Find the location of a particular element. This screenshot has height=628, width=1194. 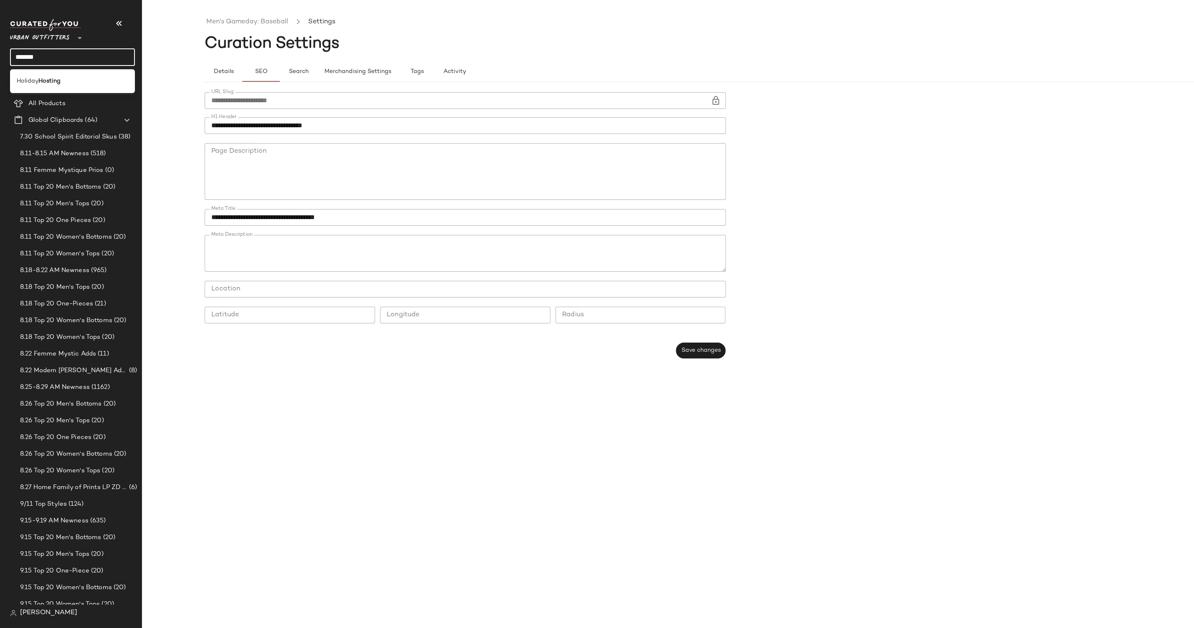

span: 8.26 Top 20 One Pieces is located at coordinates (56, 438).